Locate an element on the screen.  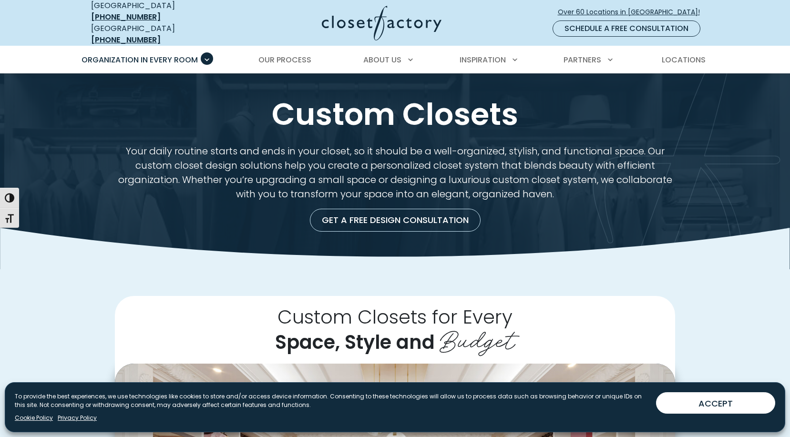
a: Get a Free Design Consultation is located at coordinates (395, 220).